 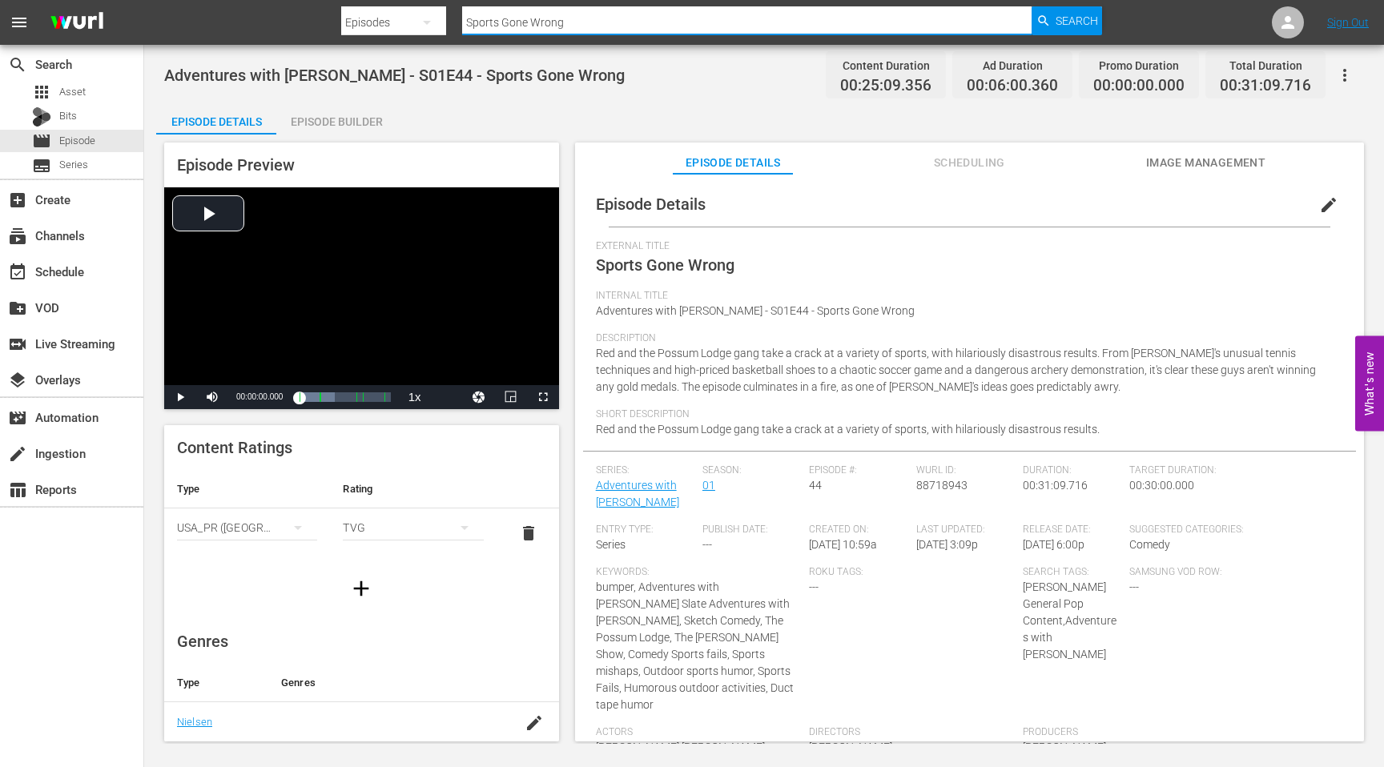 What do you see at coordinates (236, 165) in the screenshot?
I see `span: Episode Preview` at bounding box center [236, 165].